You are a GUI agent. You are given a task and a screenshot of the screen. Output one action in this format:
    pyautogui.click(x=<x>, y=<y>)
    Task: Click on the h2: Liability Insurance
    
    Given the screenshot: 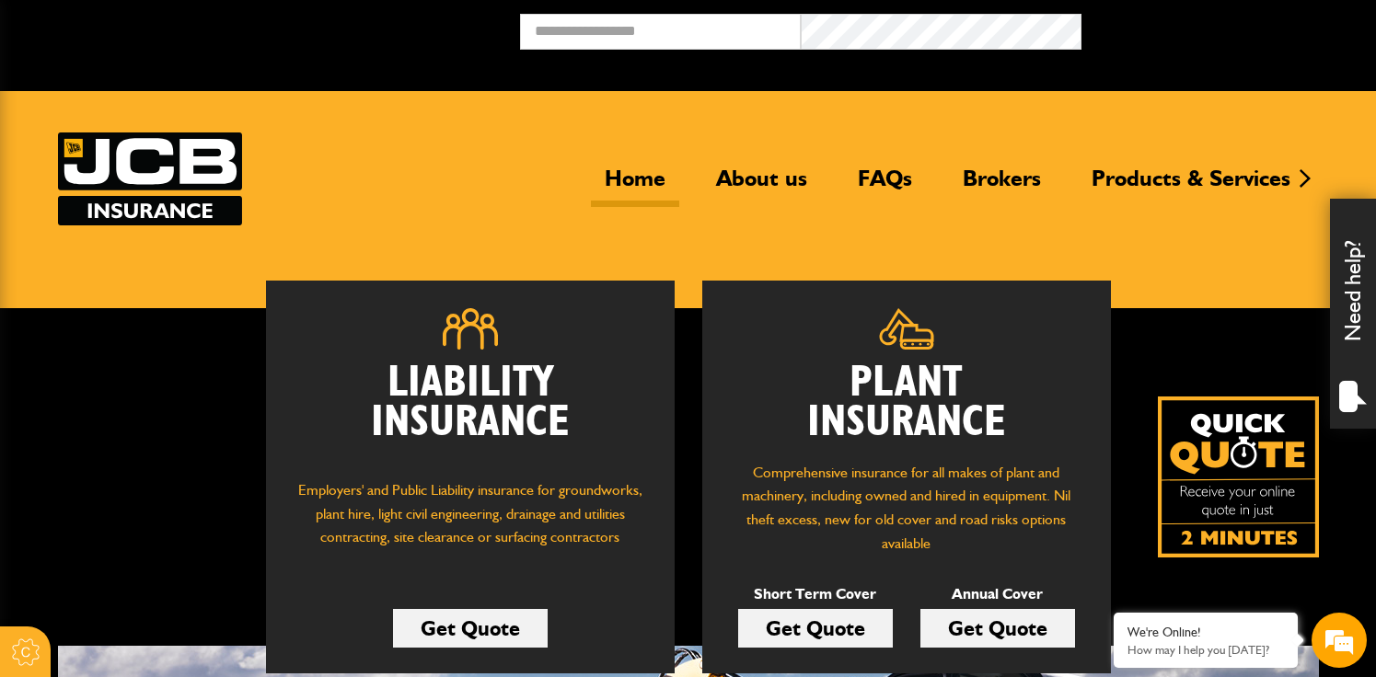 What is the action you would take?
    pyautogui.click(x=470, y=412)
    